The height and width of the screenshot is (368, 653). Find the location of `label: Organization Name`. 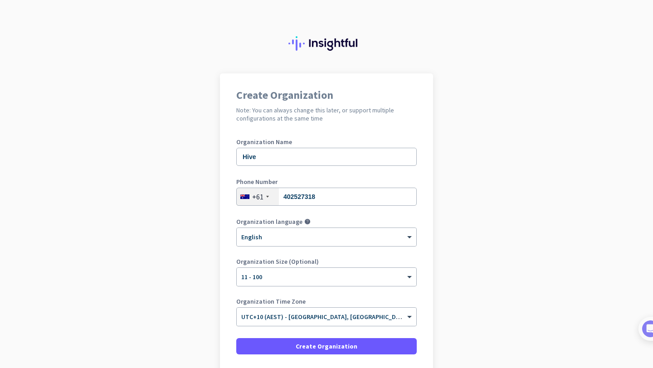

label: Organization Name is located at coordinates (326, 142).